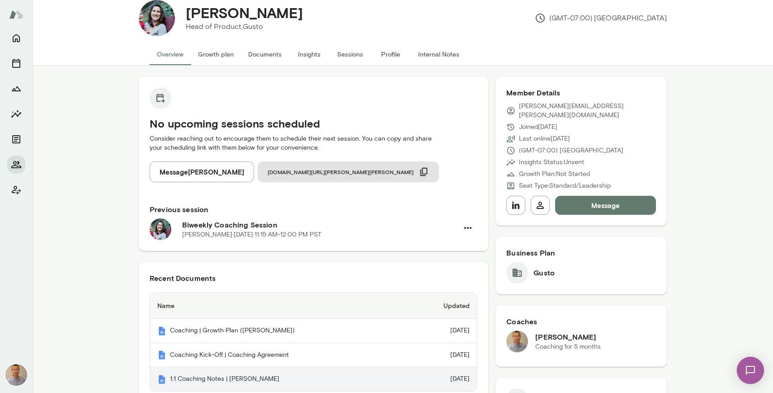  Describe the element at coordinates (170, 54) in the screenshot. I see `button: Overview` at that location.